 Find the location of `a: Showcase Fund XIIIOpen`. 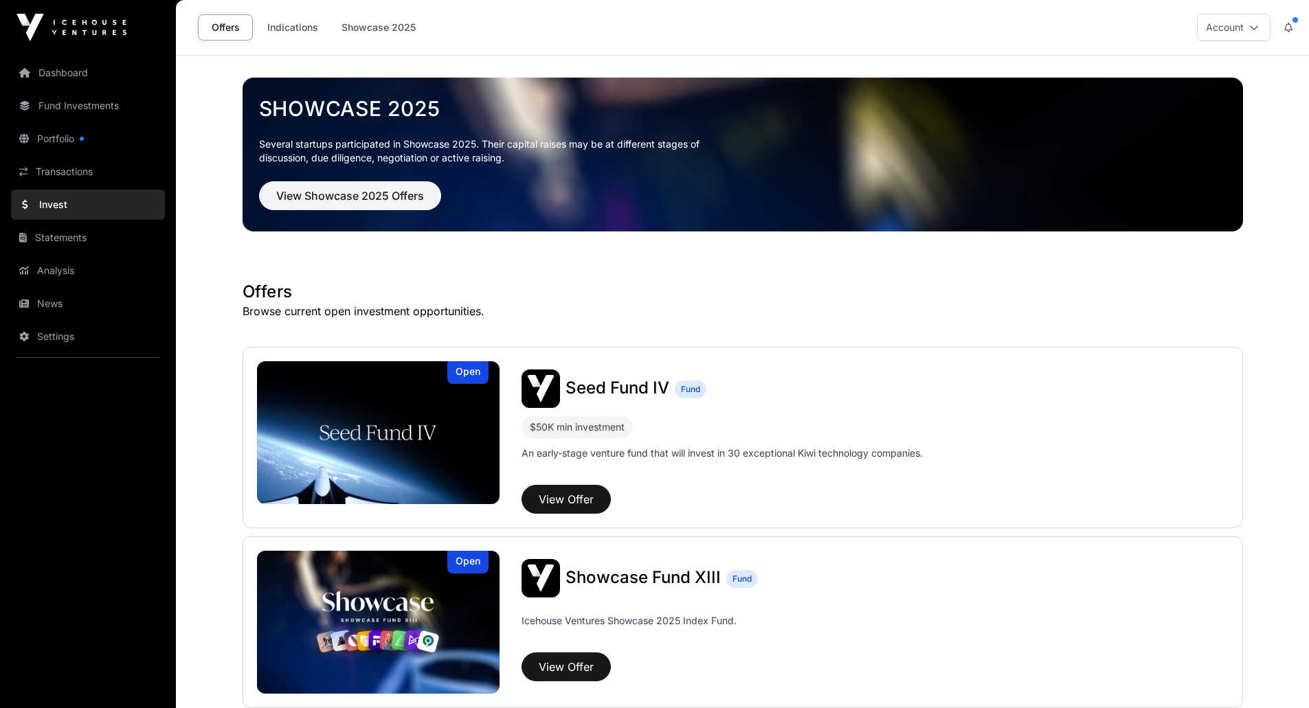

a: Showcase Fund XIIIOpen is located at coordinates (379, 622).